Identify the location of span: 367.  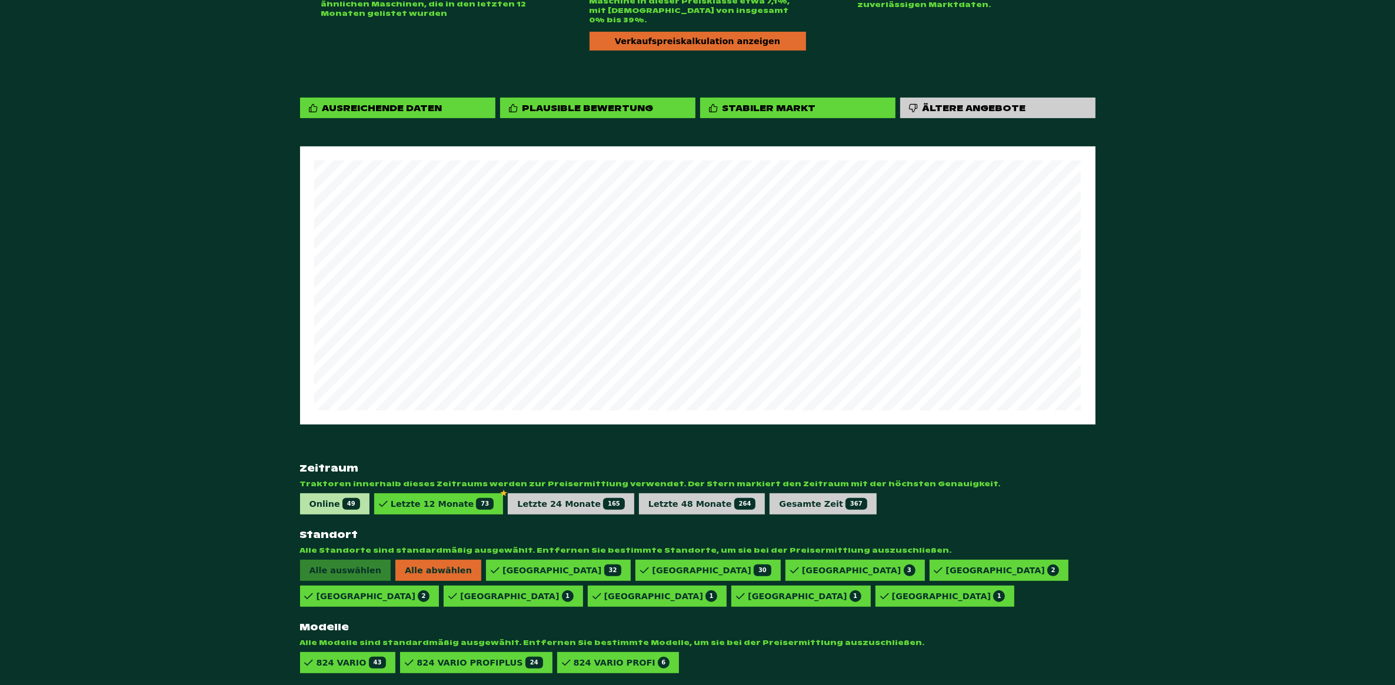
(856, 504).